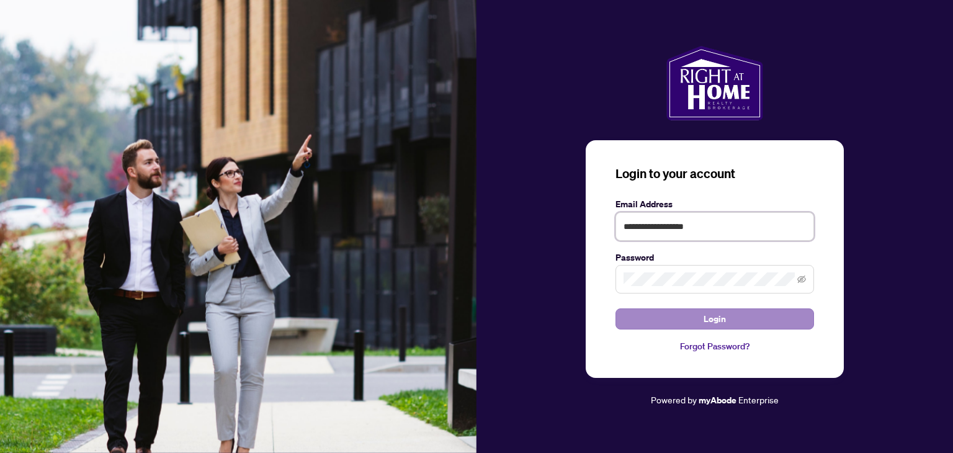 The image size is (953, 453). What do you see at coordinates (714, 83) in the screenshot?
I see `img: ma-logo` at bounding box center [714, 83].